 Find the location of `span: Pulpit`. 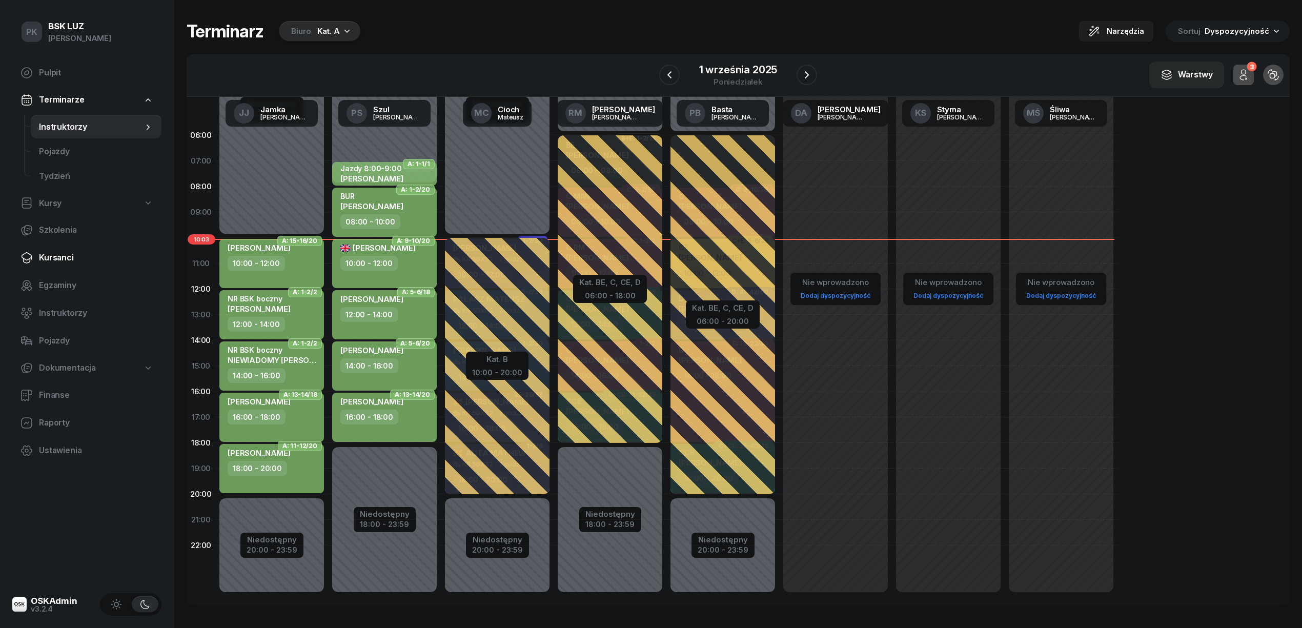

span: Pulpit is located at coordinates (96, 73).